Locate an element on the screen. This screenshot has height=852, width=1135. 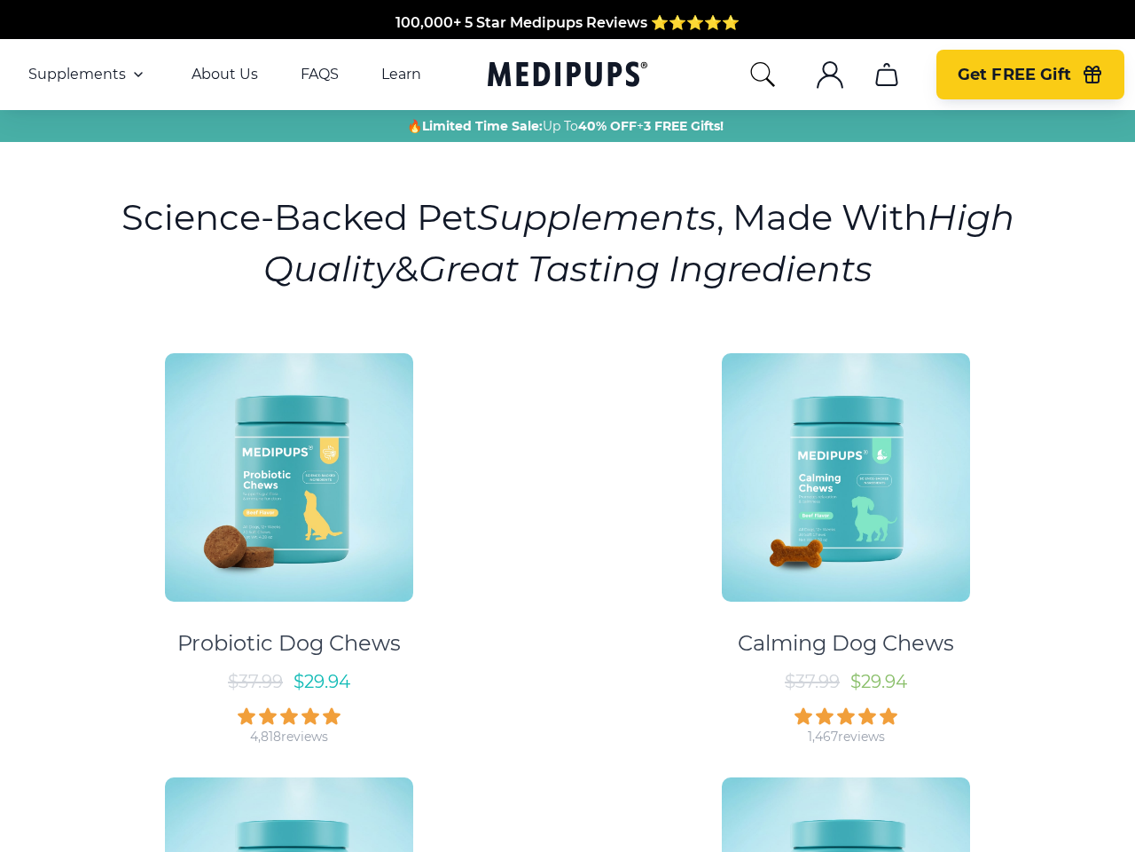
img: Calming Dog Chews - Medipups is located at coordinates (846, 477).